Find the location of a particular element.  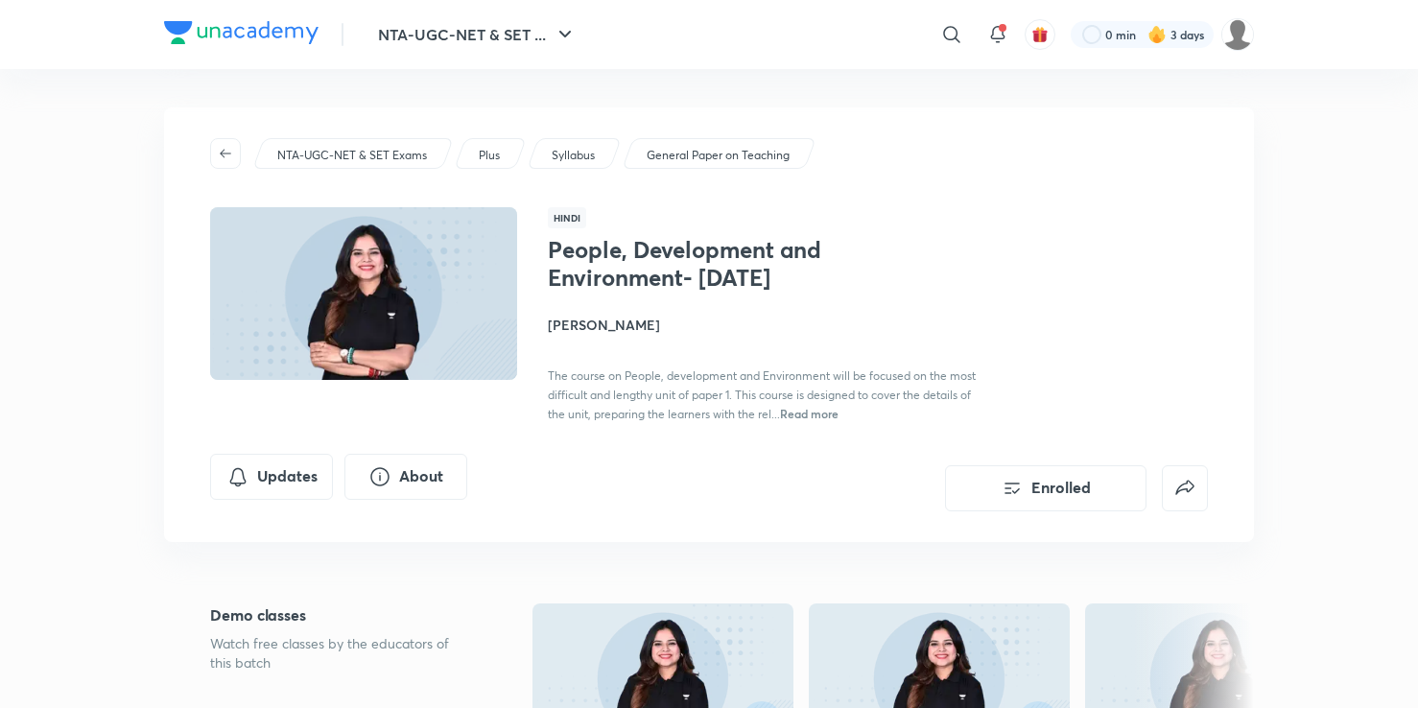

a: Company Logo is located at coordinates (241, 35).